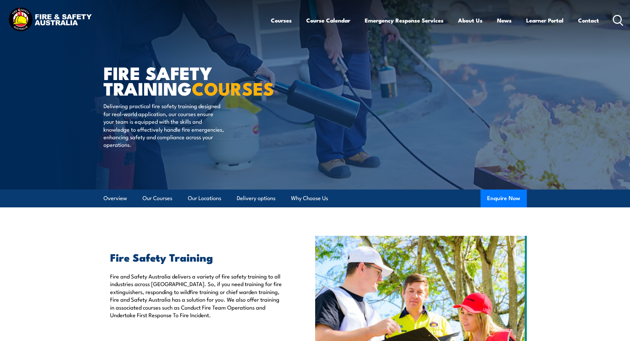 The height and width of the screenshot is (341, 630). Describe the element at coordinates (545, 20) in the screenshot. I see `a: Learner Portal` at that location.